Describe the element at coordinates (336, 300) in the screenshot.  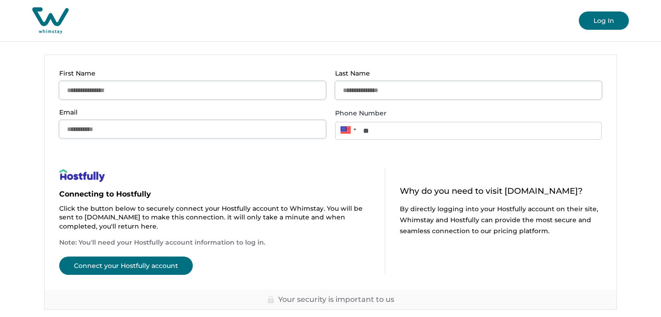
I see `p: Your security is important to us` at that location.